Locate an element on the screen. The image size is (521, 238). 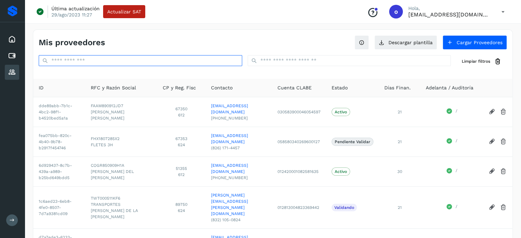
span: Estado is located at coordinates (339, 88).